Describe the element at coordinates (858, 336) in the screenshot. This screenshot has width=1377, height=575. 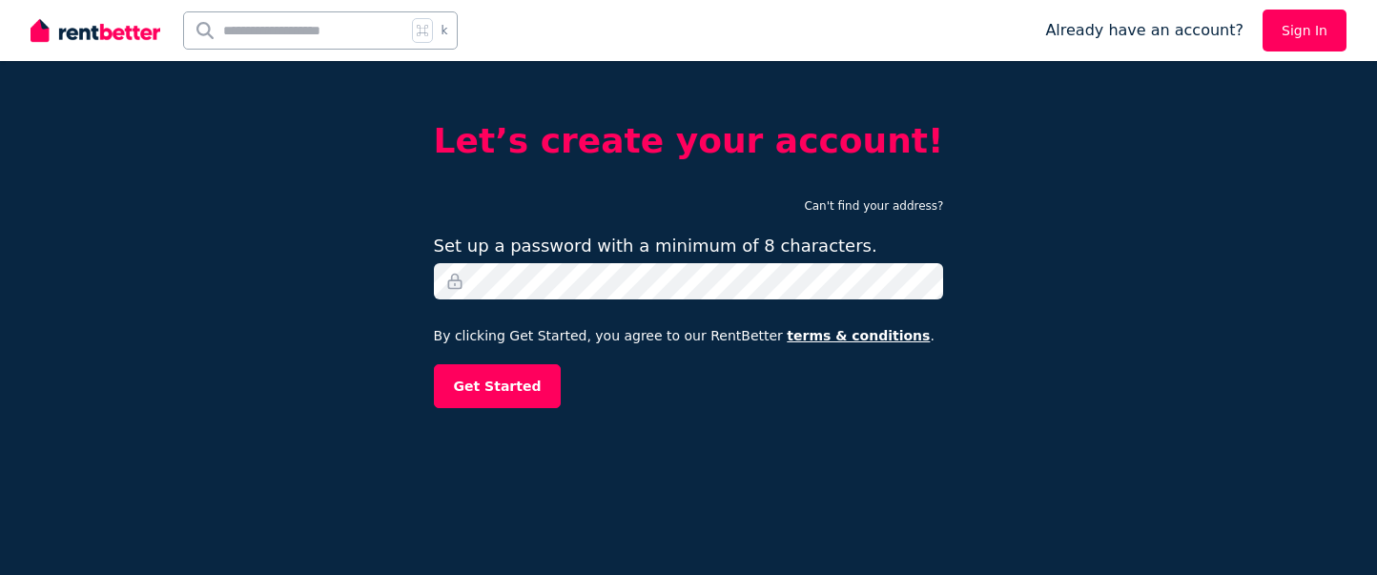
I see `a: terms & conditions` at that location.